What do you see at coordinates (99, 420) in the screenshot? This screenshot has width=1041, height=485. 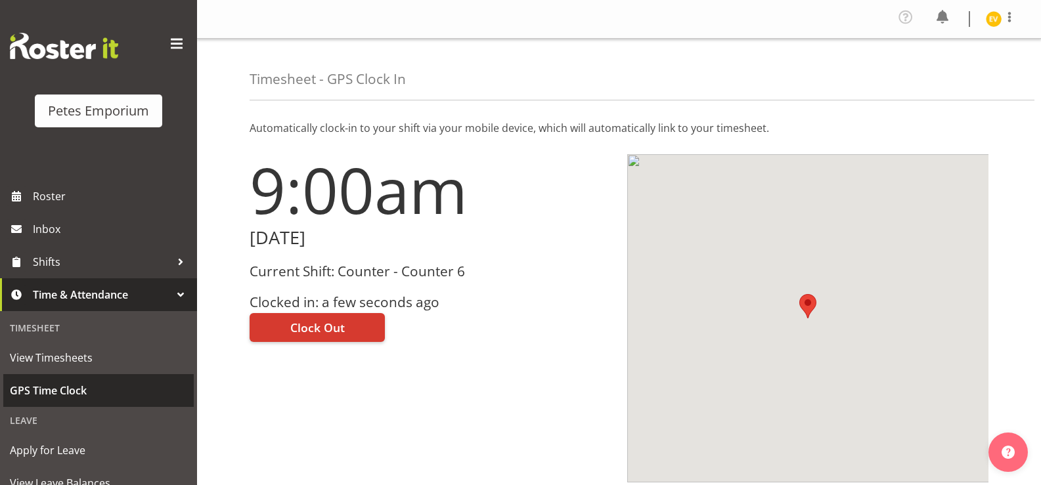 I see `div: Leave` at bounding box center [99, 420].